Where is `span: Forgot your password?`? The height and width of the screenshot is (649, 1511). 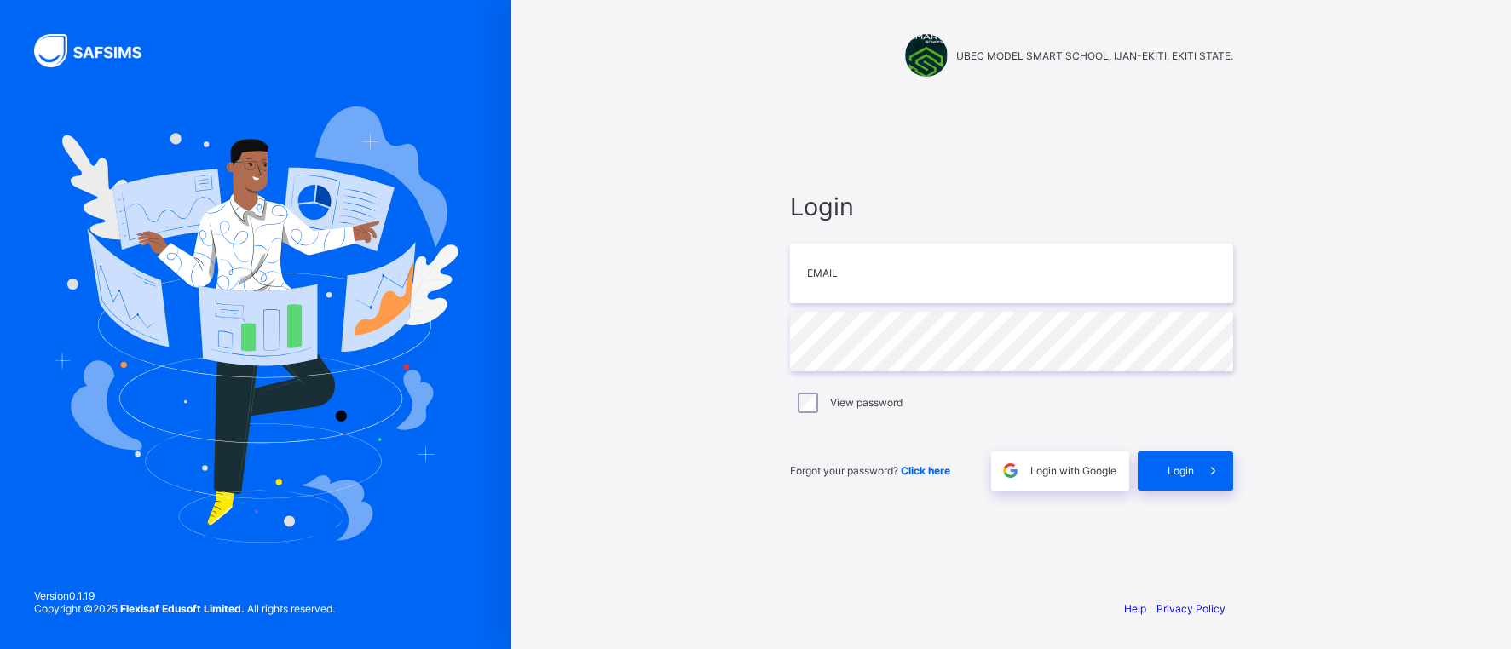 span: Forgot your password? is located at coordinates (870, 470).